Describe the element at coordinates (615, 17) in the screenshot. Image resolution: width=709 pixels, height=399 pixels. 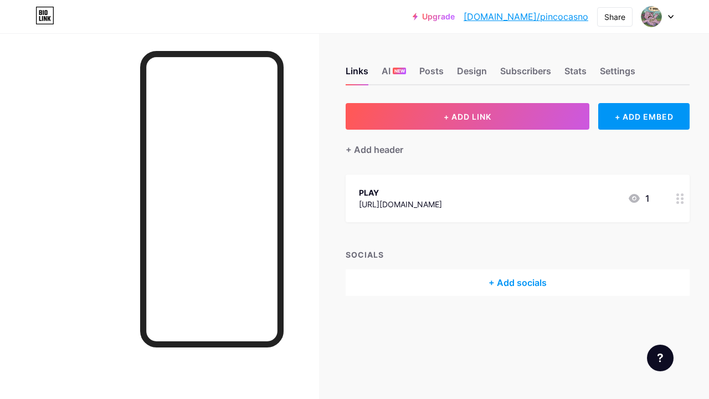
I see `div: Share` at that location.